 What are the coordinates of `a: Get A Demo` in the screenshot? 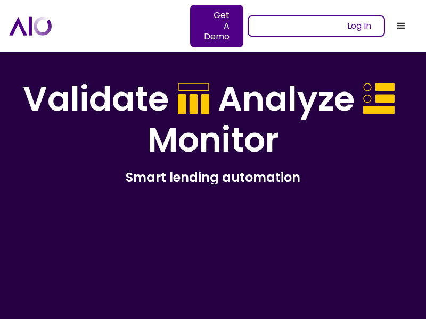 It's located at (217, 26).